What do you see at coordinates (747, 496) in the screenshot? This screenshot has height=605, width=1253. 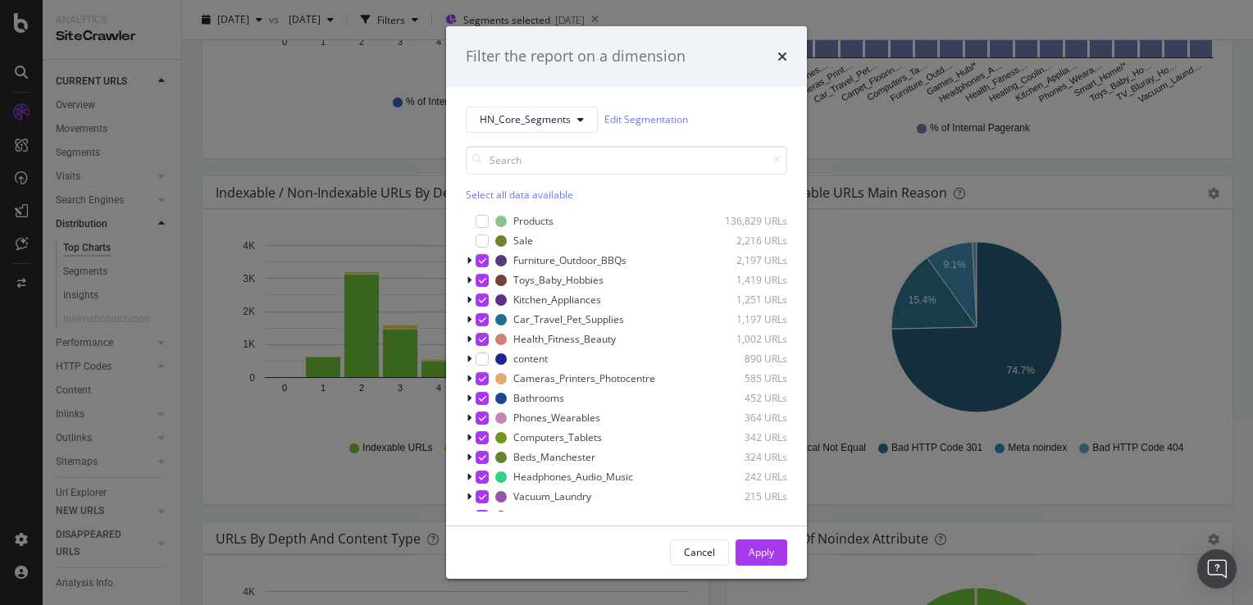 I see `div: 215 URLs` at bounding box center [747, 496].